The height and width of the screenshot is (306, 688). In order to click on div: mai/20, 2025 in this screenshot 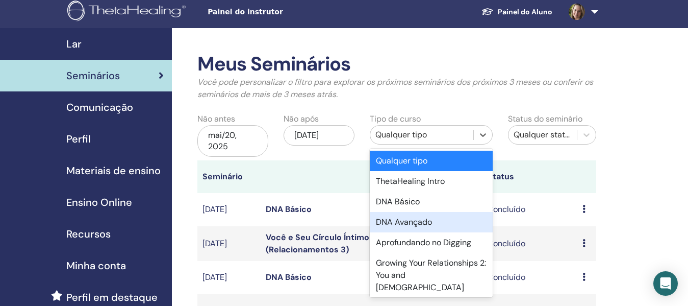, I will do `click(233, 141)`.